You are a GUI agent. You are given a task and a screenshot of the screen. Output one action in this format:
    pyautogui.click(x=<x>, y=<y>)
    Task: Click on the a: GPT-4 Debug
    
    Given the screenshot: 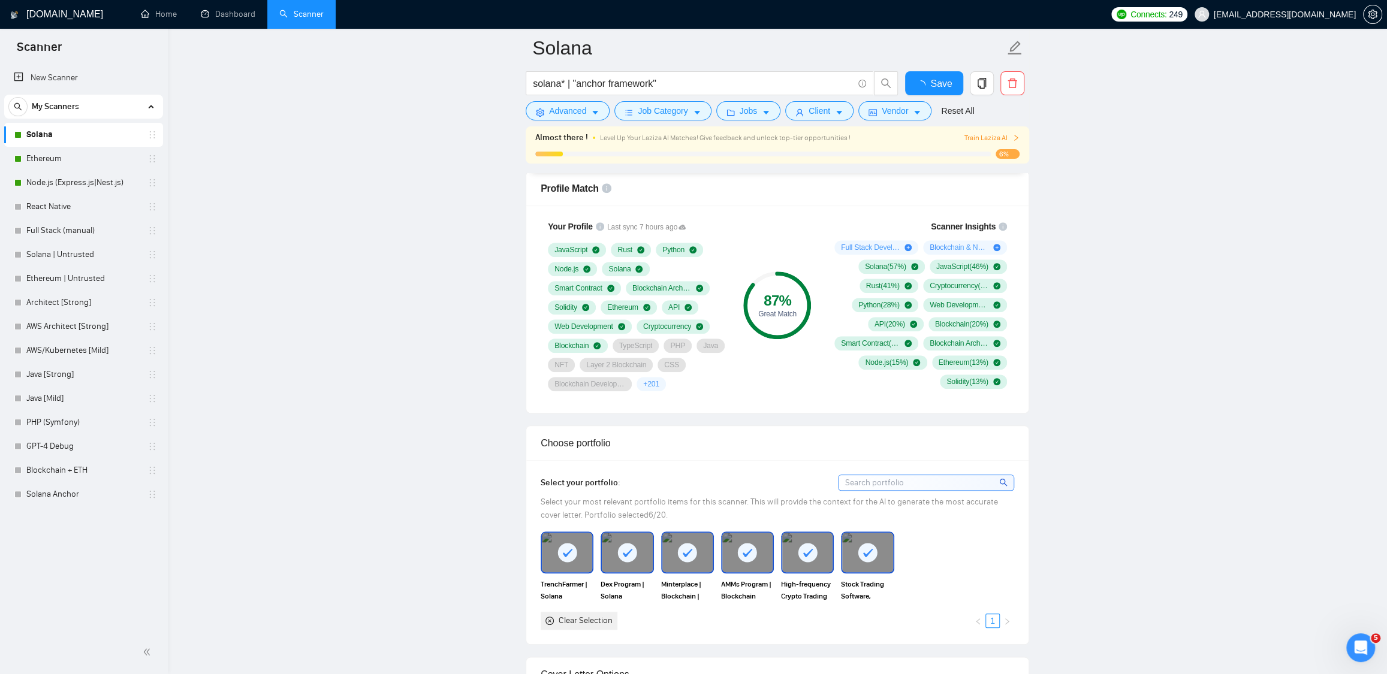 What is the action you would take?
    pyautogui.click(x=83, y=446)
    